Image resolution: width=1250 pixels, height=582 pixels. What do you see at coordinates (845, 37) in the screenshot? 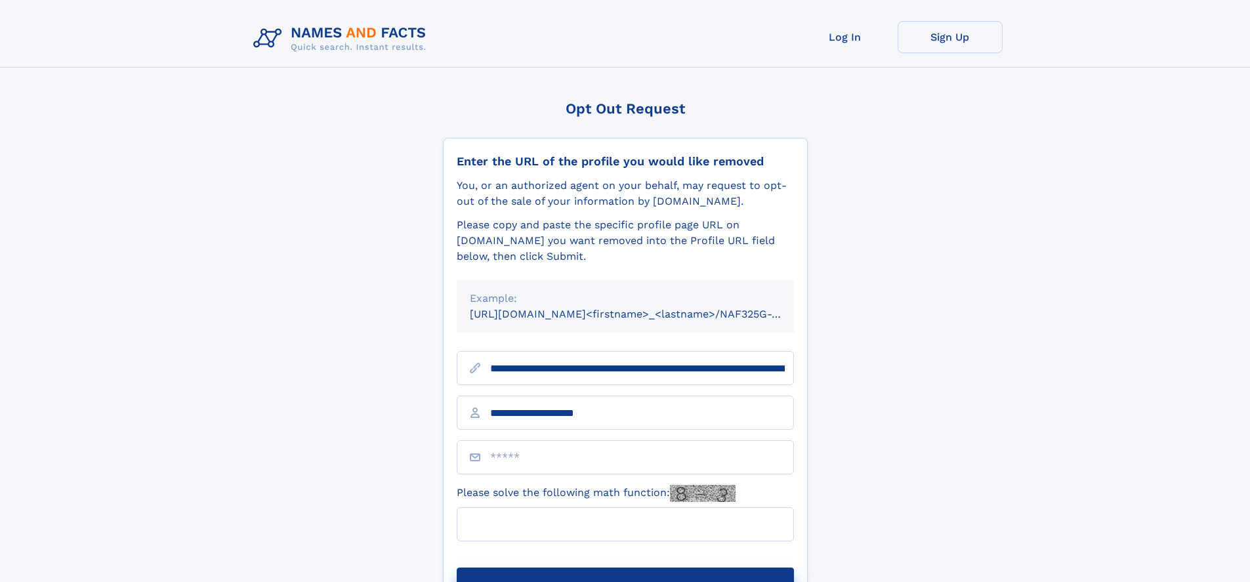
I see `a: Log In` at bounding box center [845, 37].